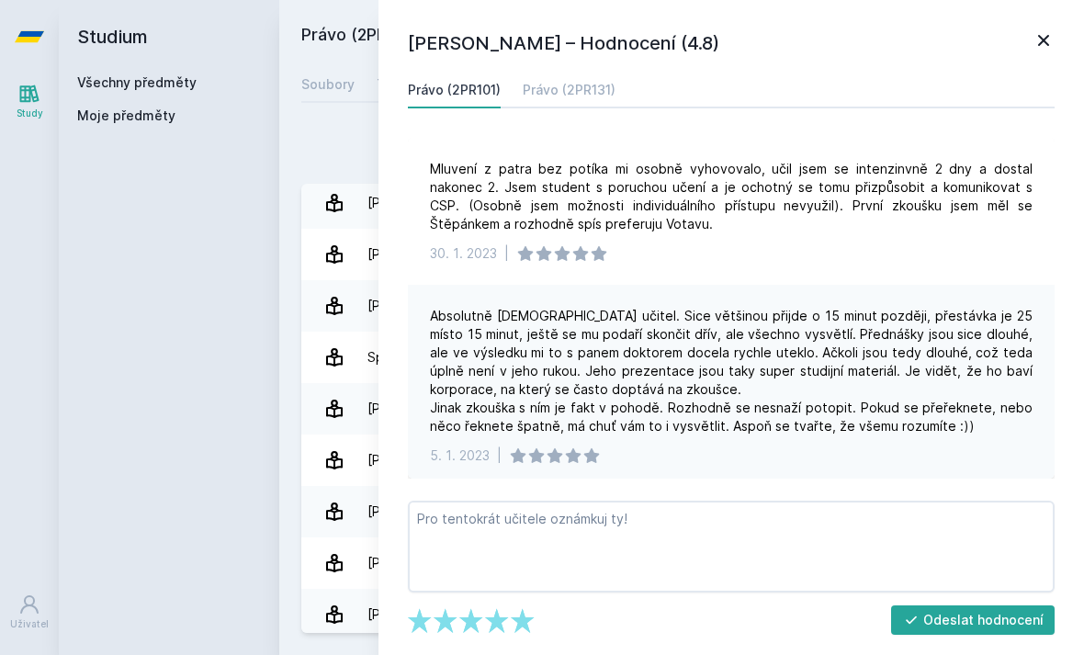  What do you see at coordinates (137, 82) in the screenshot?
I see `a: Všechny předměty` at bounding box center [137, 82].